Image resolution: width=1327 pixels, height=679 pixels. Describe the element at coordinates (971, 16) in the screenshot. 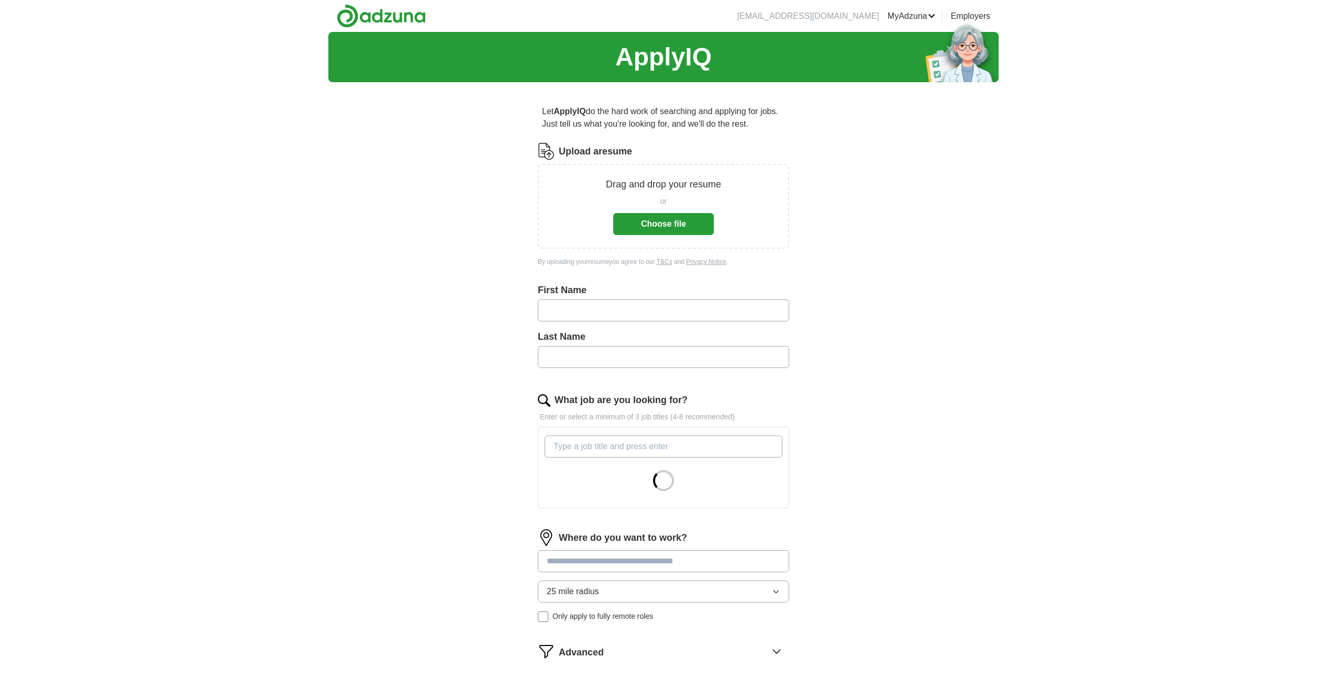

I see `a: Employers` at that location.